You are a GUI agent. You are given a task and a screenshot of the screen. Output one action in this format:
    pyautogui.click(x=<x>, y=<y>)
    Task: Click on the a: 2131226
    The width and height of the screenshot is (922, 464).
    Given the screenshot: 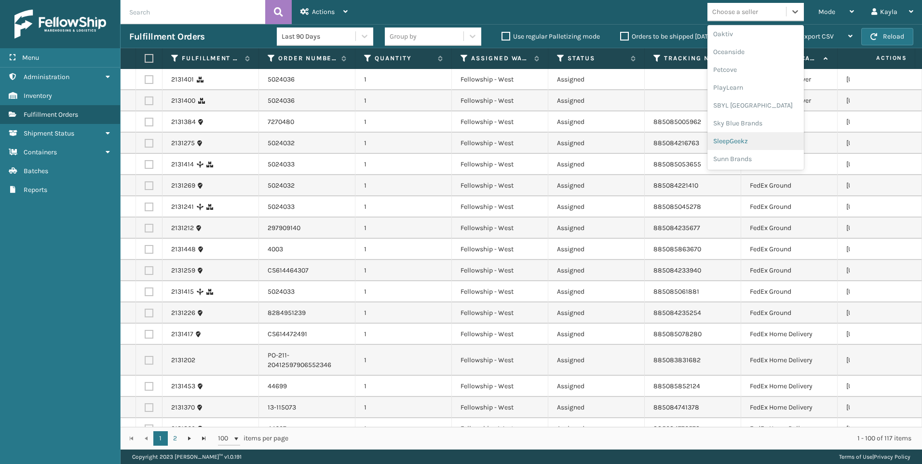 What is the action you would take?
    pyautogui.click(x=183, y=313)
    